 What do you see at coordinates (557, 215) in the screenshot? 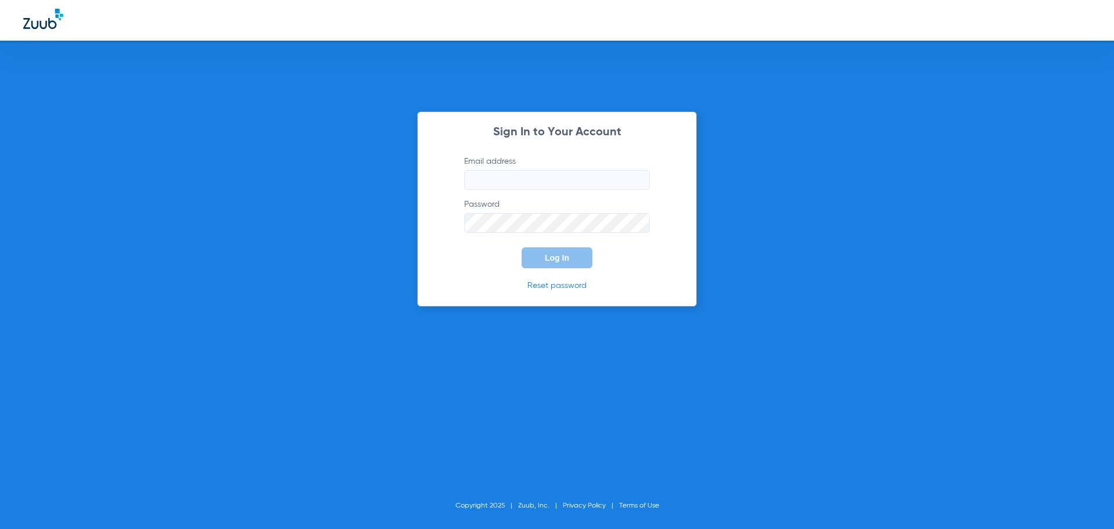
I see `label: Password` at bounding box center [557, 215].